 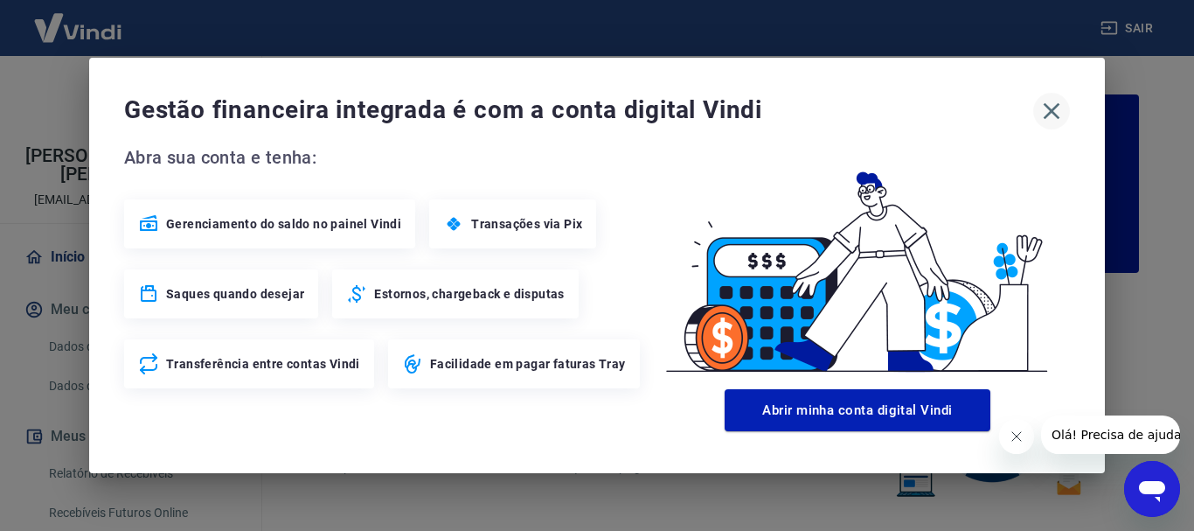 What do you see at coordinates (235, 294) in the screenshot?
I see `span: Saques quando desejar` at bounding box center [235, 294].